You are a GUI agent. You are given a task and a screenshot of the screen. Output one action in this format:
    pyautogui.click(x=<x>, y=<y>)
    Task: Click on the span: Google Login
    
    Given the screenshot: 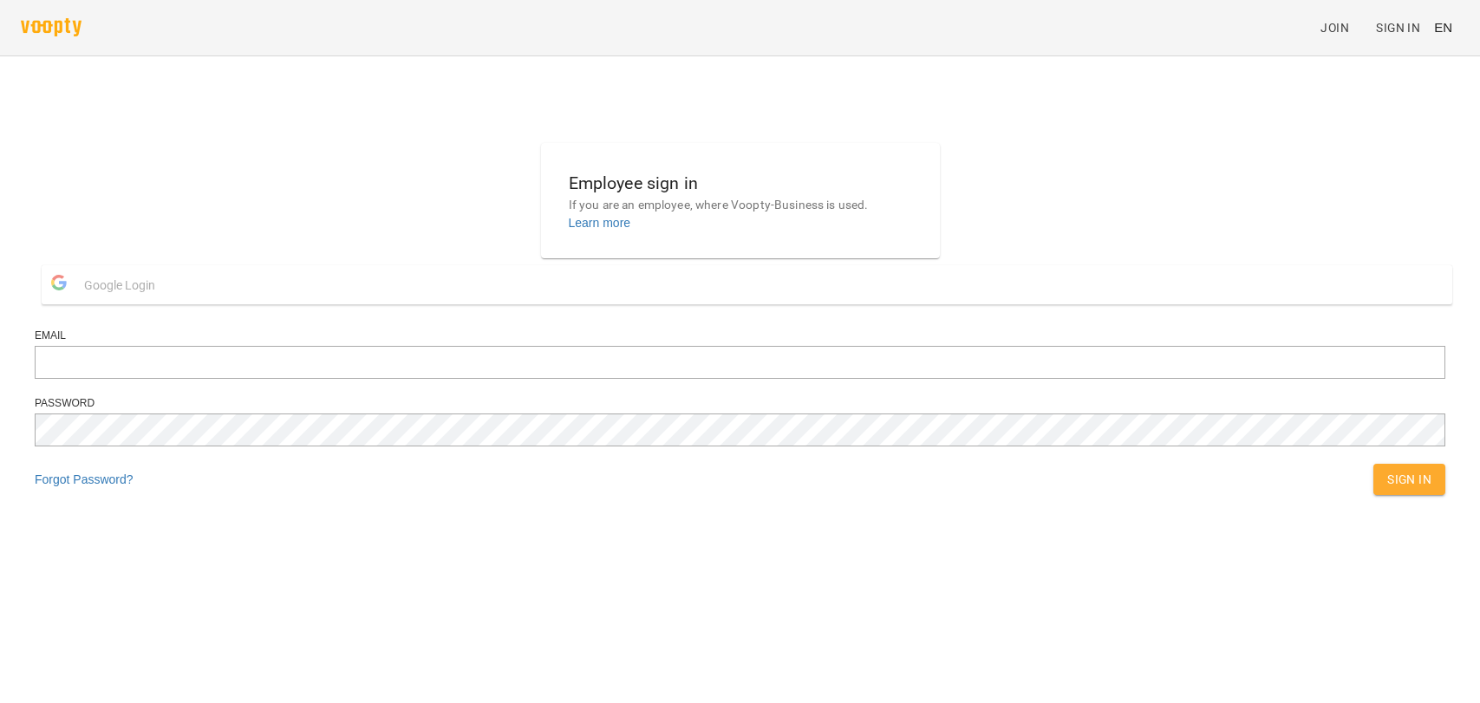 What is the action you would take?
    pyautogui.click(x=124, y=285)
    